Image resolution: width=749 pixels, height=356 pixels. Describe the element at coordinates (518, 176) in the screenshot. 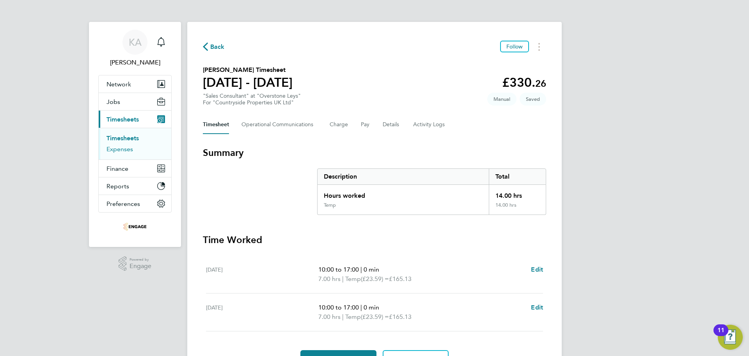

I see `div: Total` at that location.